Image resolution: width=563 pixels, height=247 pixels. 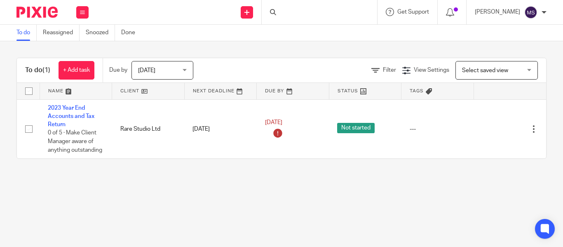 I want to click on a: + Add task, so click(x=76, y=70).